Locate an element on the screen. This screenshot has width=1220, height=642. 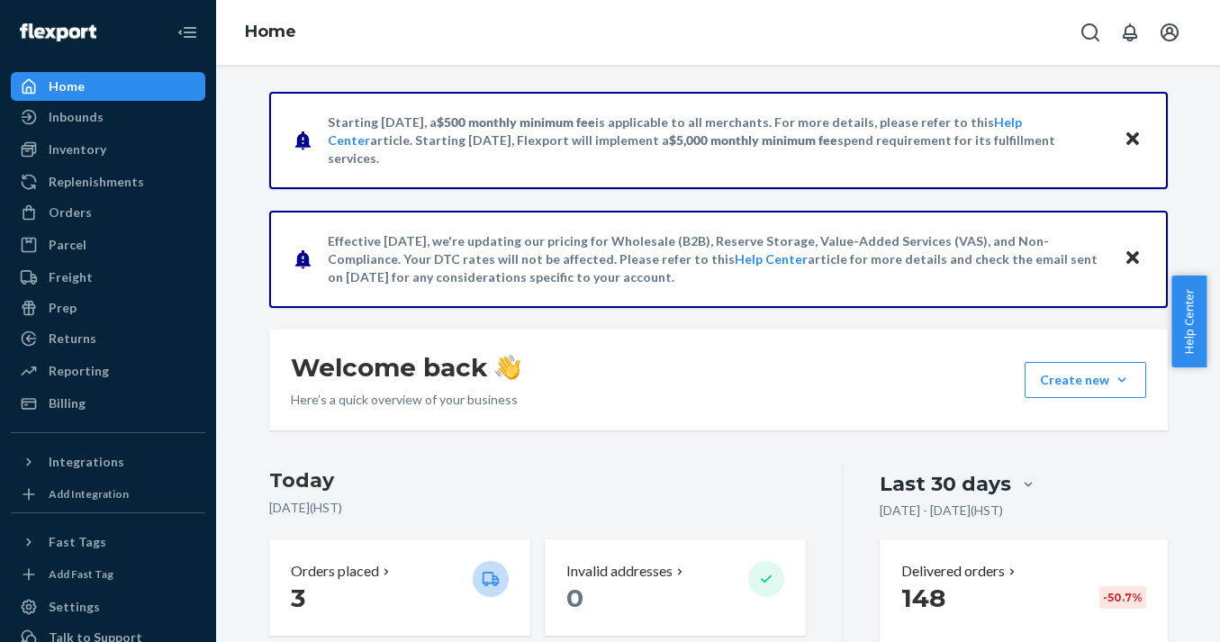
span: 3 is located at coordinates (298, 598).